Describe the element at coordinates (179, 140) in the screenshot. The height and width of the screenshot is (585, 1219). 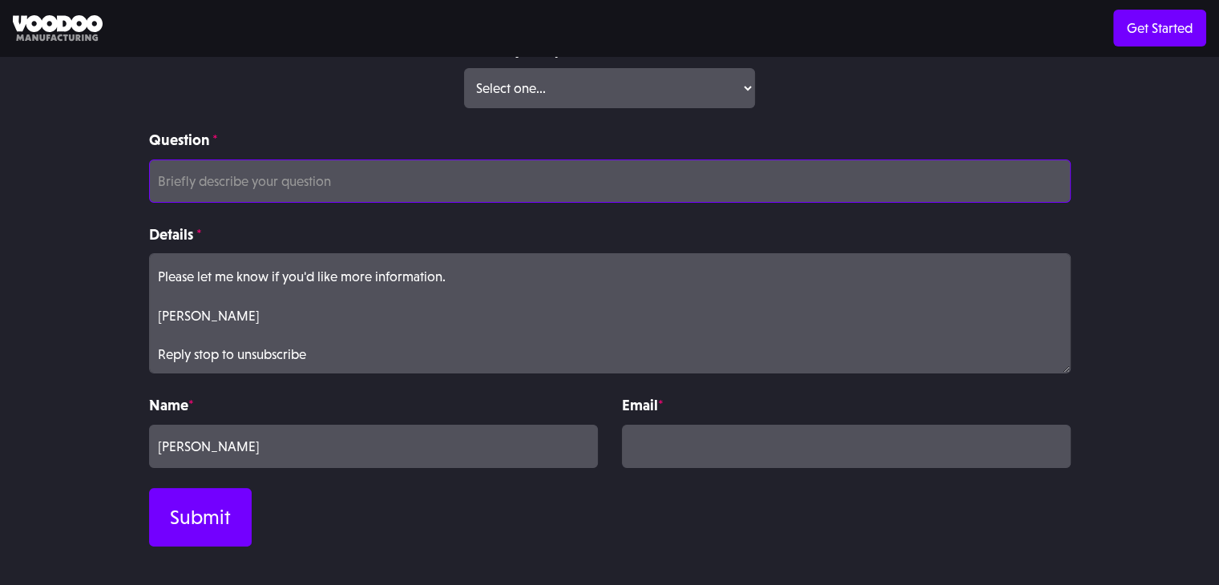
I see `strong: Question` at that location.